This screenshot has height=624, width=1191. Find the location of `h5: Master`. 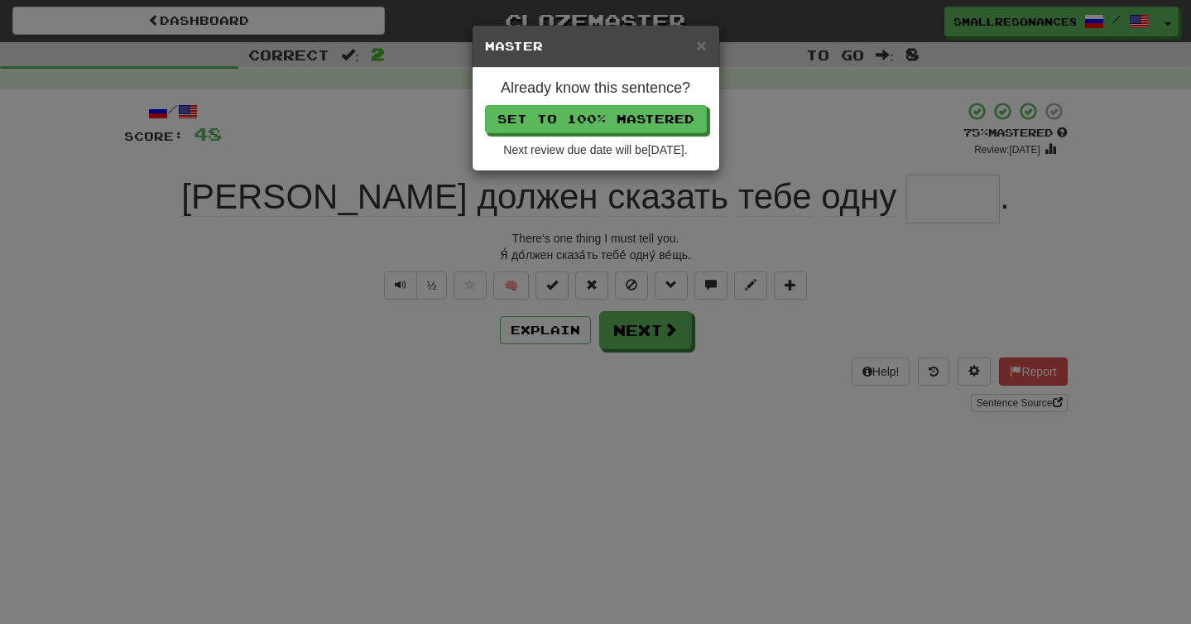

h5: Master is located at coordinates (596, 46).